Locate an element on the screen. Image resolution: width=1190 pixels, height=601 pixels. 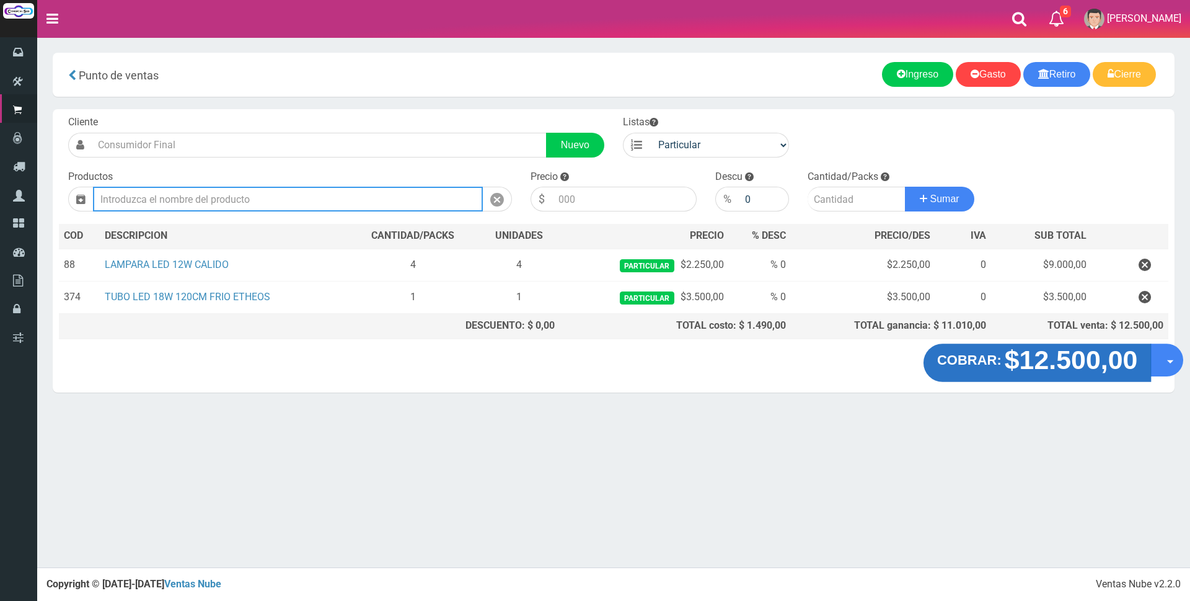
span: SUB TOTAL is located at coordinates (1061, 236).